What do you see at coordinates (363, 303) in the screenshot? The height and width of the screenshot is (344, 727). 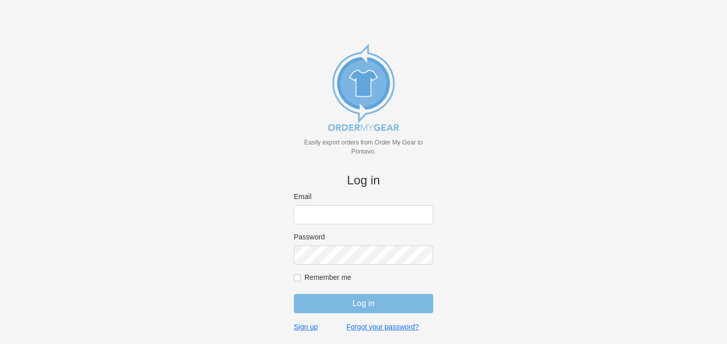 I see `input: Log in` at bounding box center [363, 303].